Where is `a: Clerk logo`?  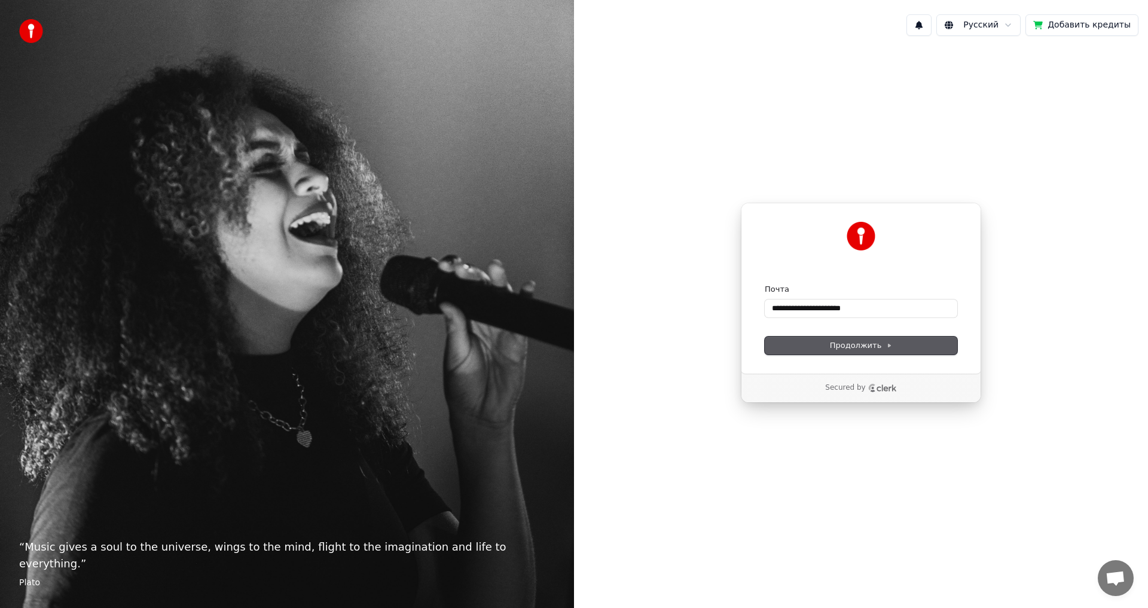
a: Clerk logo is located at coordinates (883, 388).